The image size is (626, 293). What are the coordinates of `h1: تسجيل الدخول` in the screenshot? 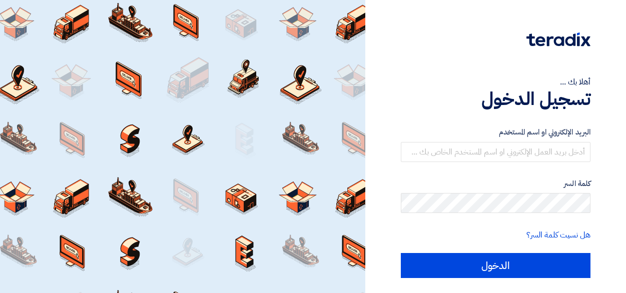 It's located at (496, 99).